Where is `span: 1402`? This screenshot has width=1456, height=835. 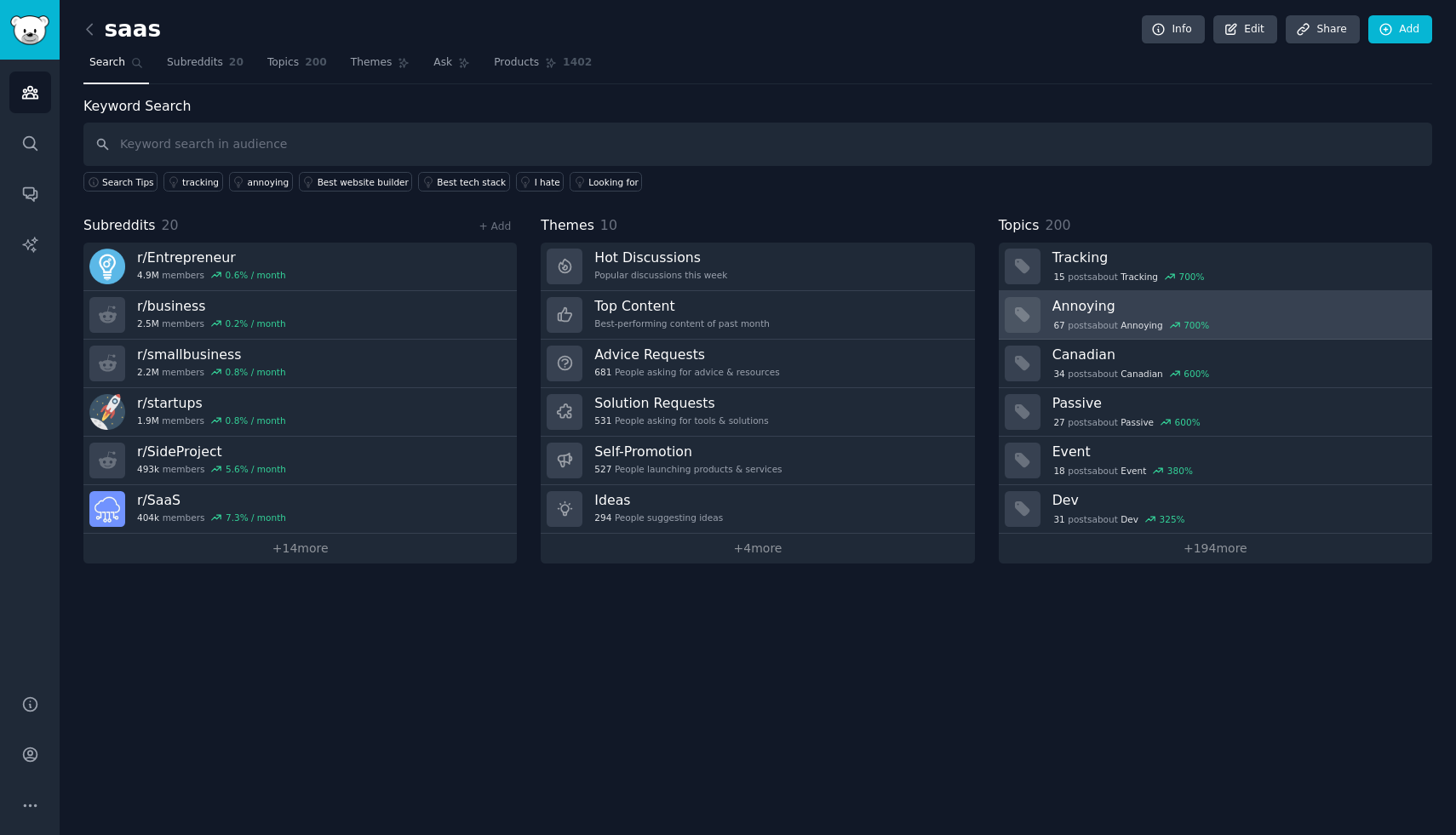 span: 1402 is located at coordinates (577, 63).